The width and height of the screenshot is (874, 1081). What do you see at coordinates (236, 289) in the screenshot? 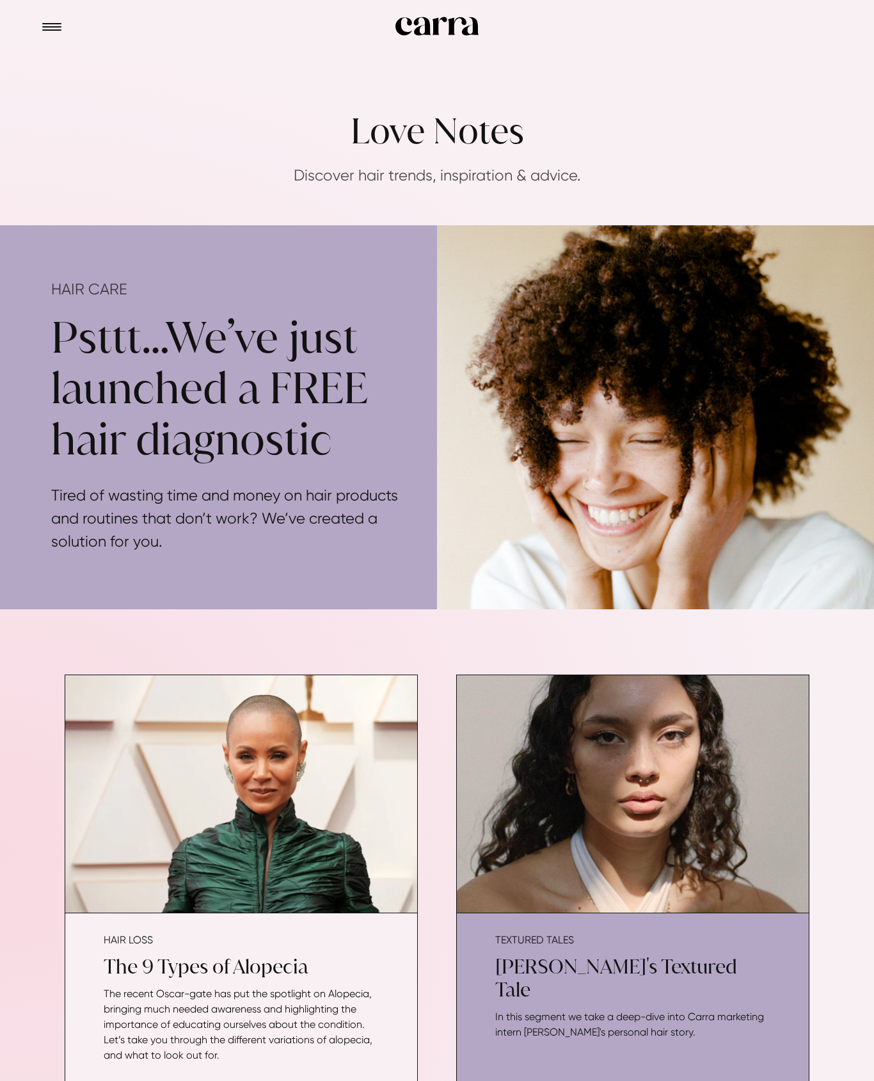
I see `p: Hair care` at bounding box center [236, 289].